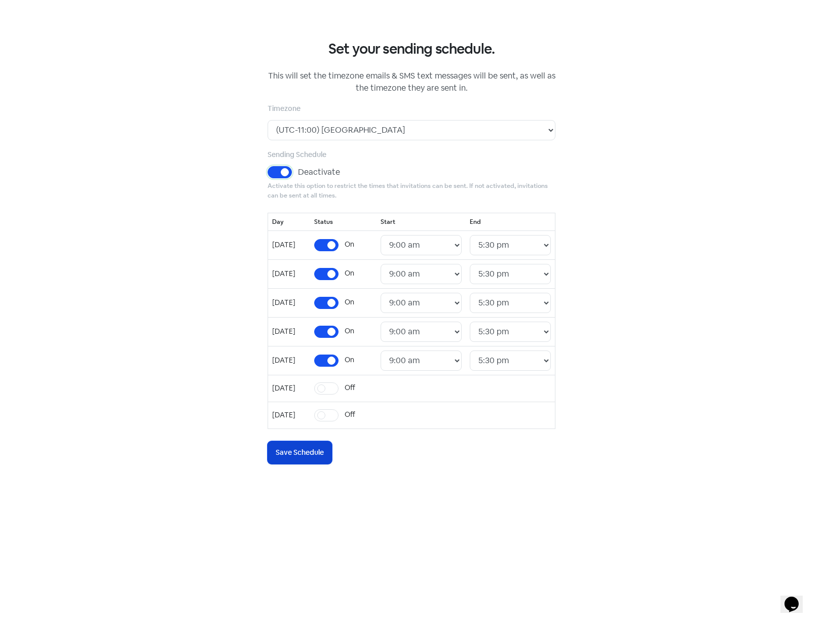 The image size is (823, 623). What do you see at coordinates (299, 452) in the screenshot?
I see `span: Save Schedule` at bounding box center [299, 452].